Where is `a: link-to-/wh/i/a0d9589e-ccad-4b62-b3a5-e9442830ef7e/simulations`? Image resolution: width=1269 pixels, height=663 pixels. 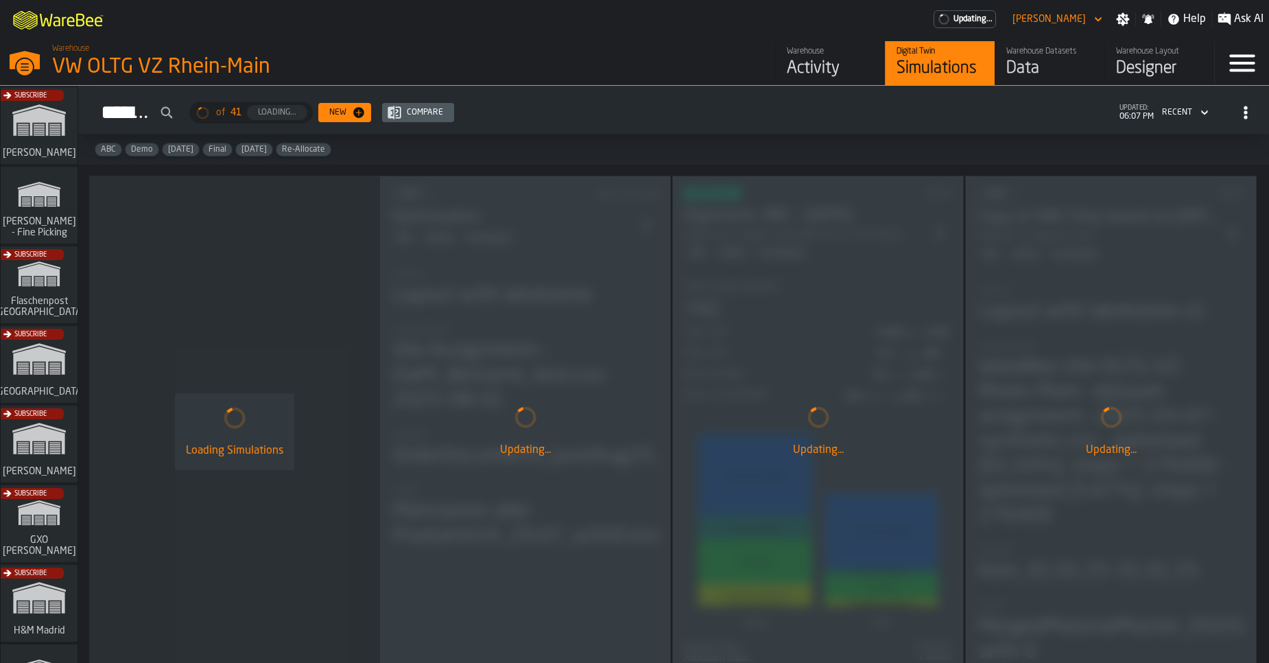
a: link-to-/wh/i/a0d9589e-ccad-4b62-b3a5-e9442830ef7e/simulations is located at coordinates (39, 286).